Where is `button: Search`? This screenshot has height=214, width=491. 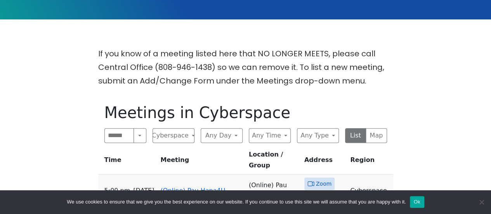
button: Search is located at coordinates (140, 136).